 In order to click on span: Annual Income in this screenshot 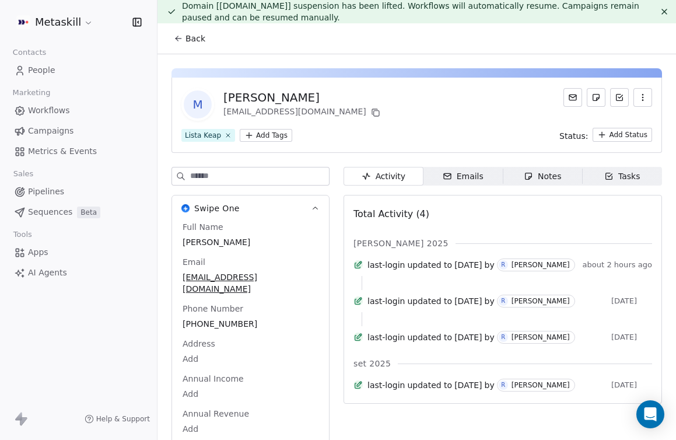, I will do `click(213, 378)`.